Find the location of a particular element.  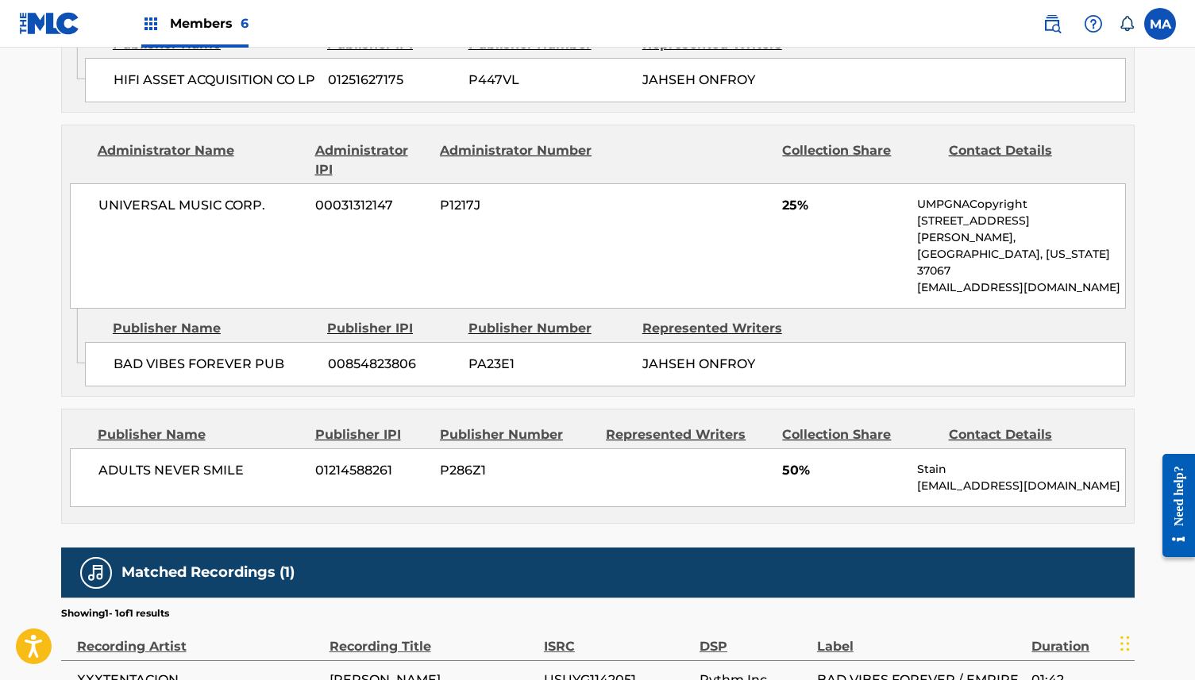

img: Top Rightsholders is located at coordinates (151, 24).